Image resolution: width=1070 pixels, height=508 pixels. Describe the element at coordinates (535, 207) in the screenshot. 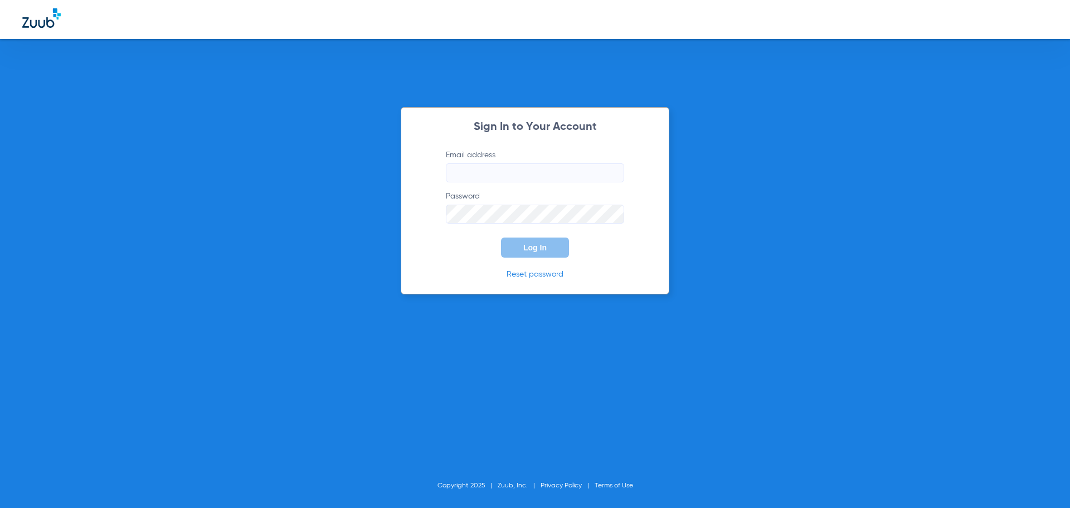

I see `label: Password` at that location.